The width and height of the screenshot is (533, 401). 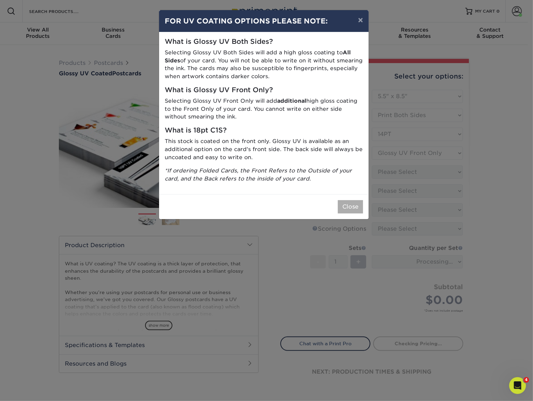 I want to click on p: Selecting Glossy UV Both Sides will add a high gloss coating to of your card. You will not be abl..., so click(x=264, y=65).